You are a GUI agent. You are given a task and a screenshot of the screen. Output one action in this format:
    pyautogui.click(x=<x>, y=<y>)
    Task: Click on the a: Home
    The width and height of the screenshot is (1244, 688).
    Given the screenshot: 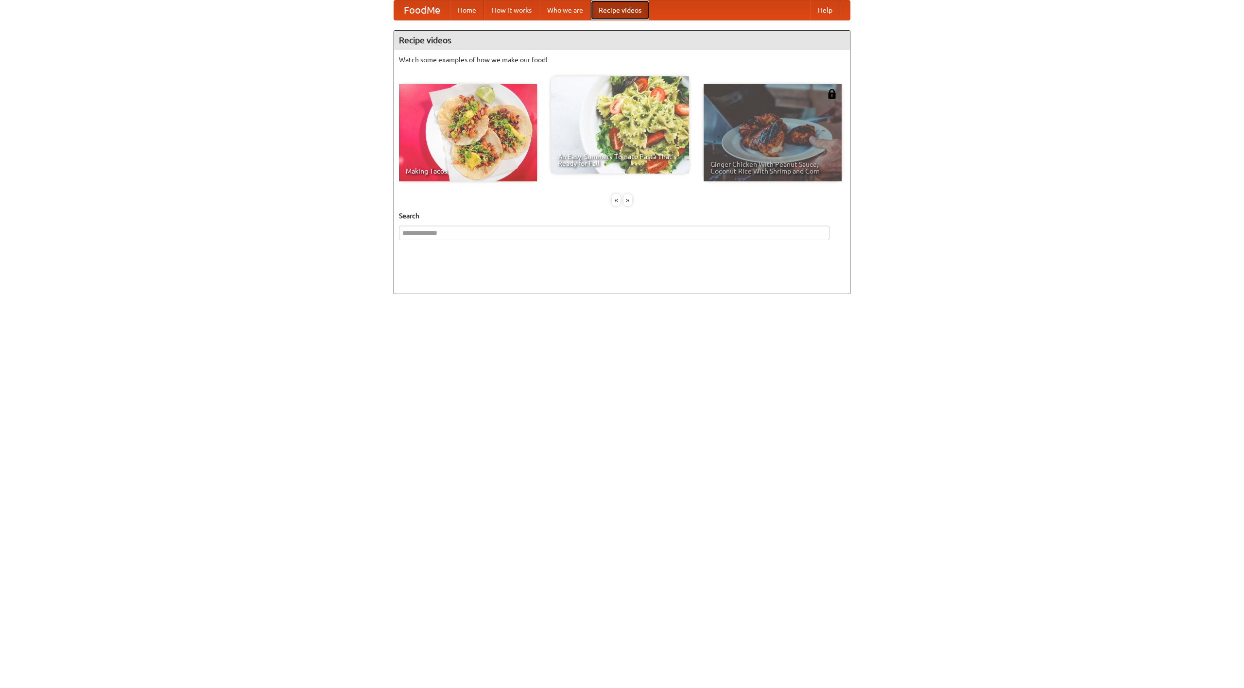 What is the action you would take?
    pyautogui.click(x=467, y=10)
    